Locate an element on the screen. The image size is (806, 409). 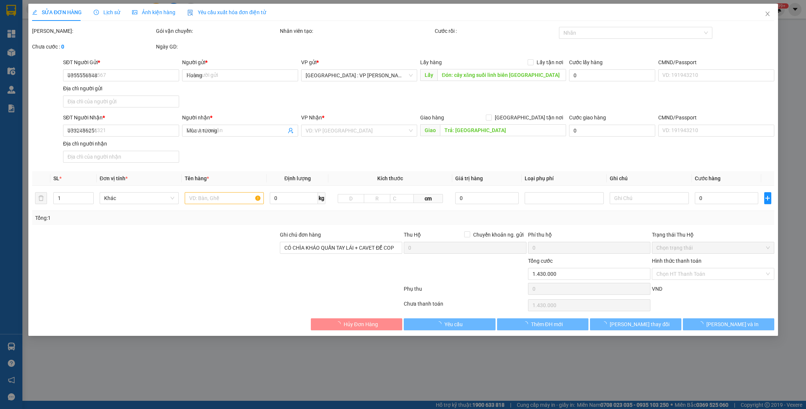
input: Địa chỉ của người nhận is located at coordinates (121, 157).